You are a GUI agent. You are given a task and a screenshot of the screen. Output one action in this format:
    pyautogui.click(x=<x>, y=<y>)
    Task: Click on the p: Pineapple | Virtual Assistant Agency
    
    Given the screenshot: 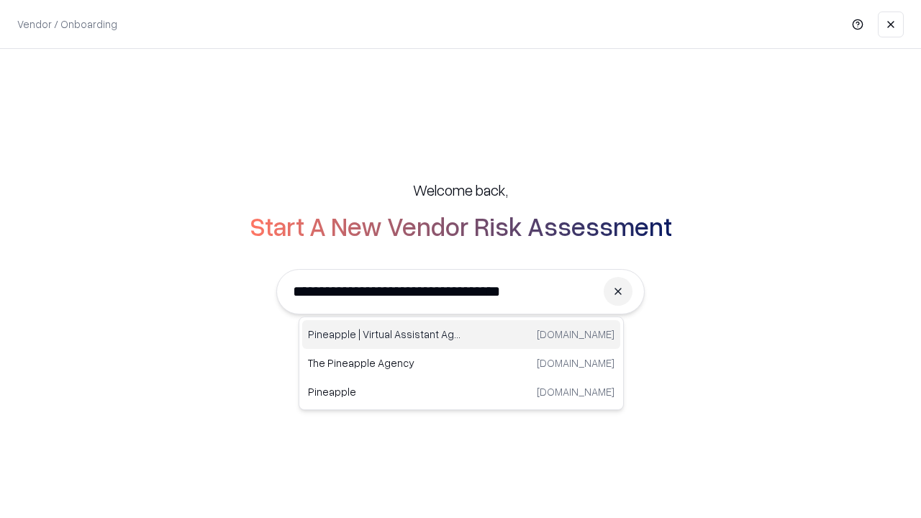 What is the action you would take?
    pyautogui.click(x=384, y=334)
    